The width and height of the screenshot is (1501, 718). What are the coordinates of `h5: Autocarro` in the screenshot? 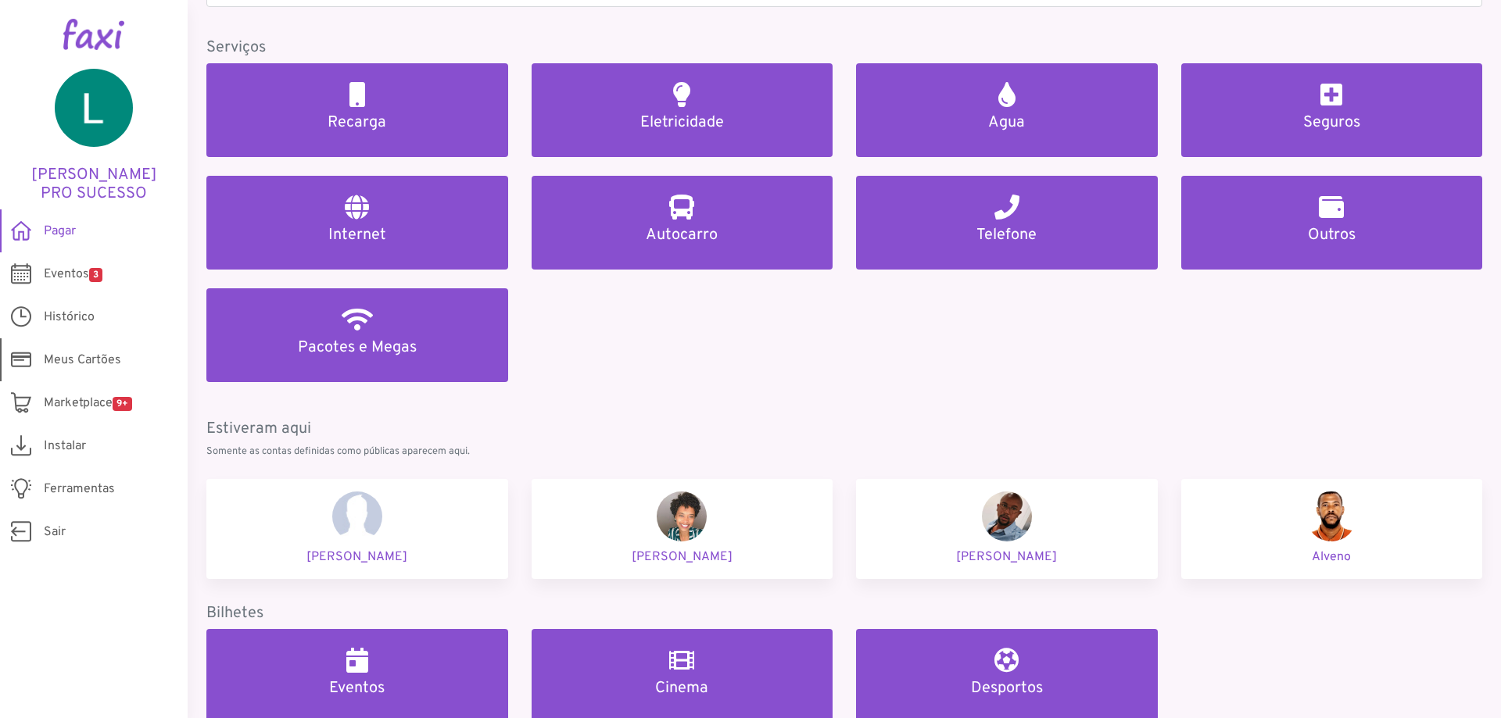 It's located at (682, 235).